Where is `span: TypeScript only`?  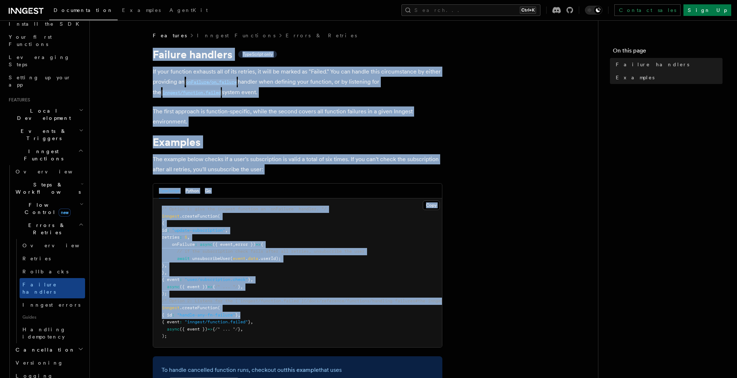
span: TypeScript only is located at coordinates (257, 54).